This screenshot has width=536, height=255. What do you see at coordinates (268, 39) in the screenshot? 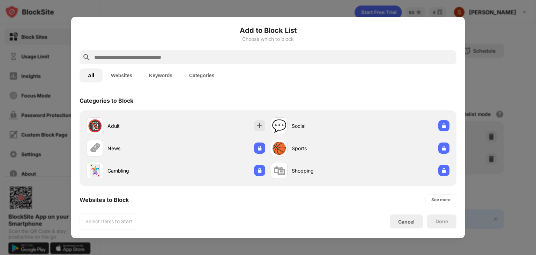
I see `div: Choose which to block` at bounding box center [268, 39].